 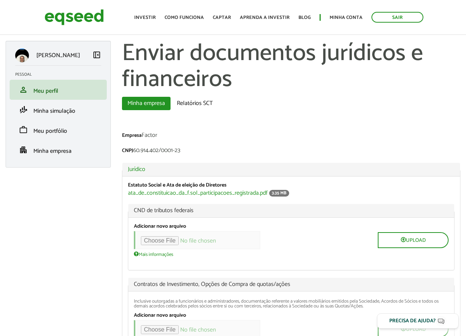 I want to click on span: CND de tributos federais, so click(x=291, y=211).